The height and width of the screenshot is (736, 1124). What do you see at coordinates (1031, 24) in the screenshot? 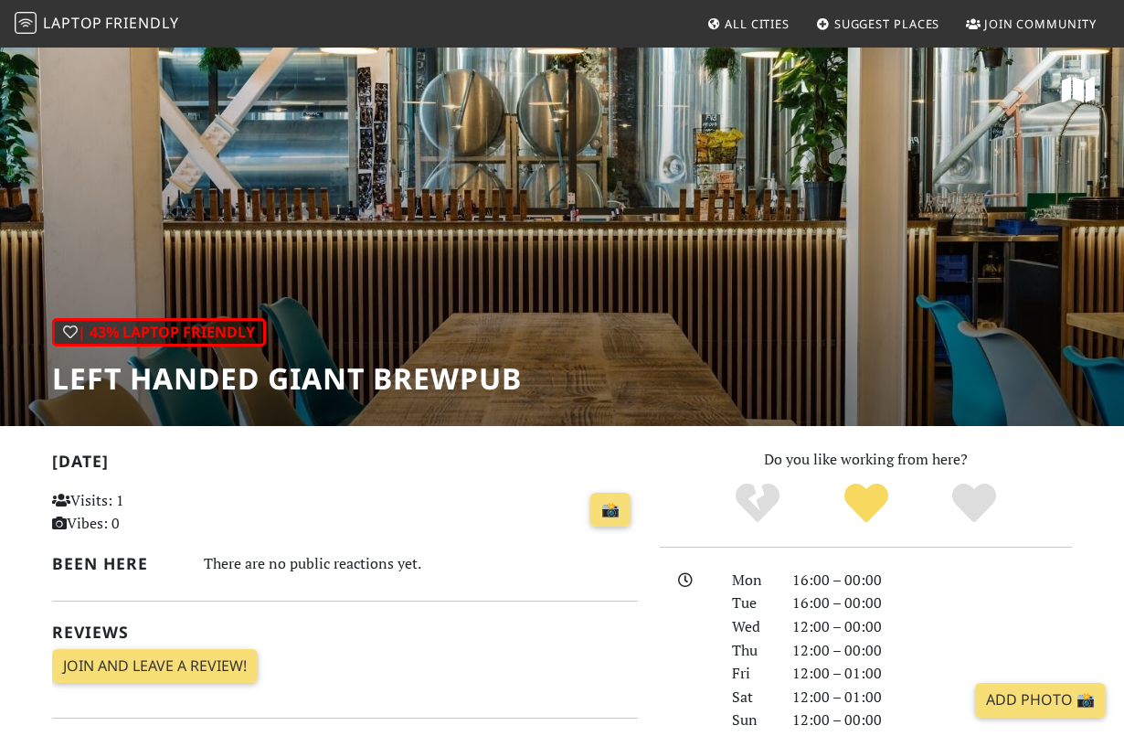
I see `a: Join Community` at bounding box center [1031, 24].